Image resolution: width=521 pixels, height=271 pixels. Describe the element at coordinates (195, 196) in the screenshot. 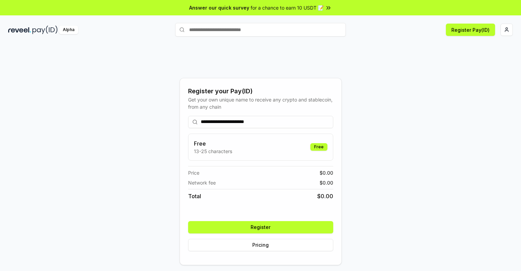

I see `span: Total` at that location.